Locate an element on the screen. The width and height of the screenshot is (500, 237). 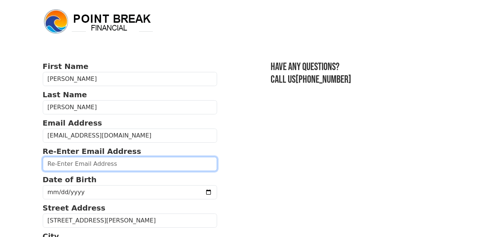
strong: Email Address is located at coordinates (73, 123).